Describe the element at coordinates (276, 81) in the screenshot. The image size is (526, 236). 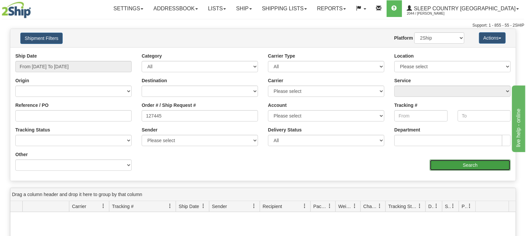
I see `label: Carrier` at that location.